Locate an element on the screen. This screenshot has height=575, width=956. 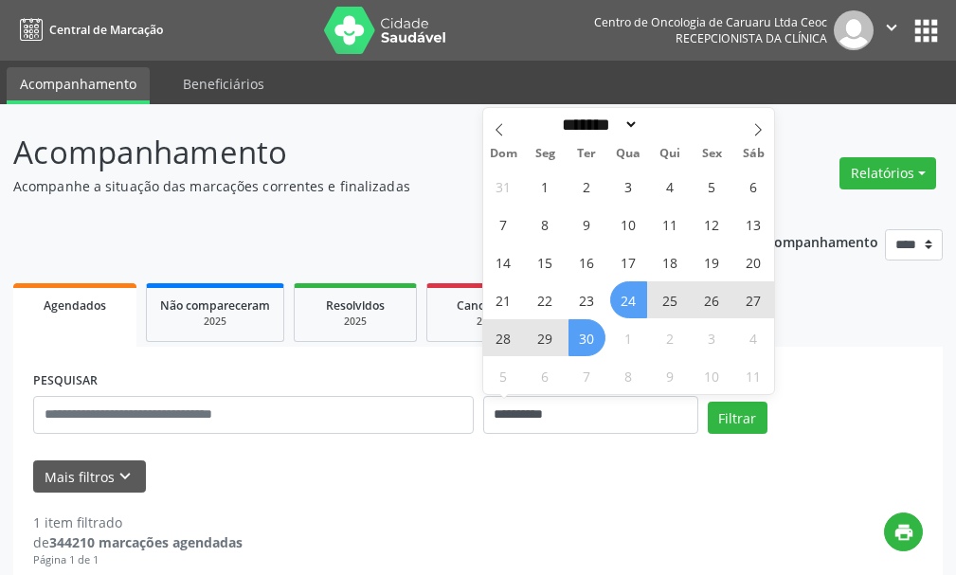
p: Acompanhamento is located at coordinates (338, 152).